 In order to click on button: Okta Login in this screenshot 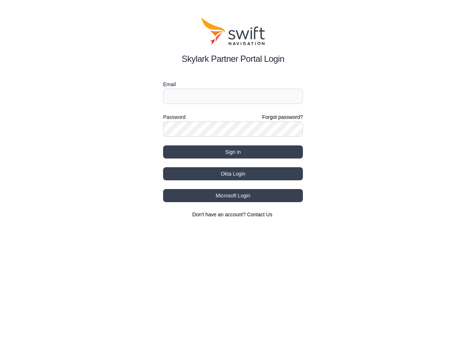, I will do `click(233, 174)`.